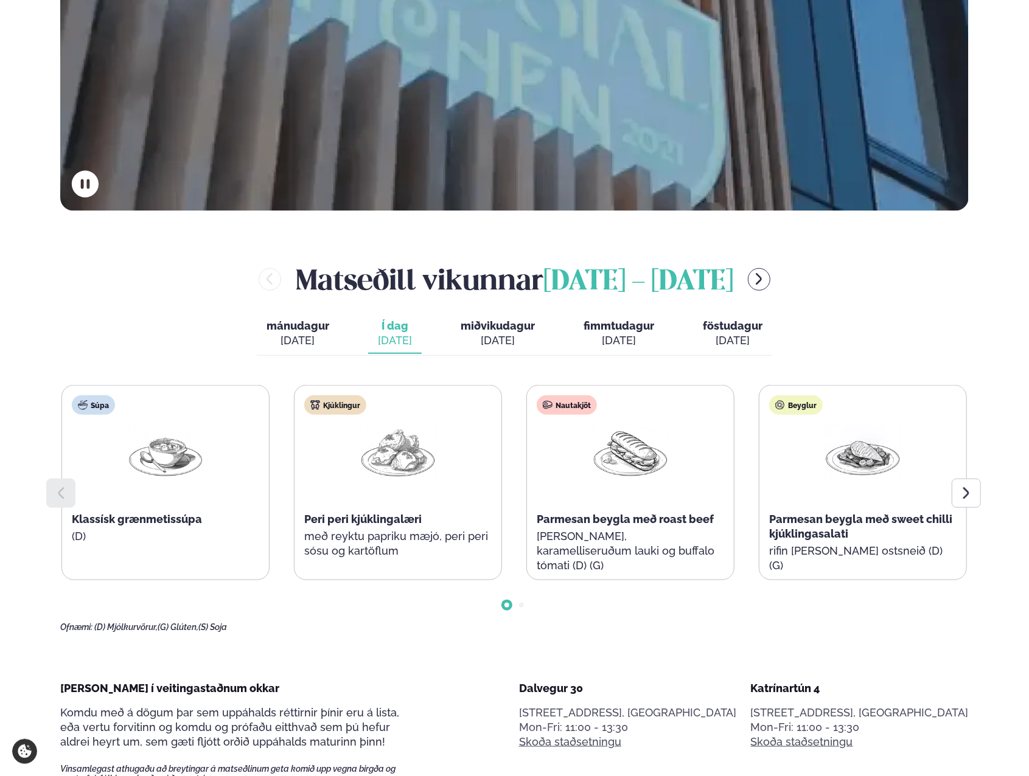 The height and width of the screenshot is (776, 1029). What do you see at coordinates (548, 405) in the screenshot?
I see `img: beef.svg` at bounding box center [548, 405].